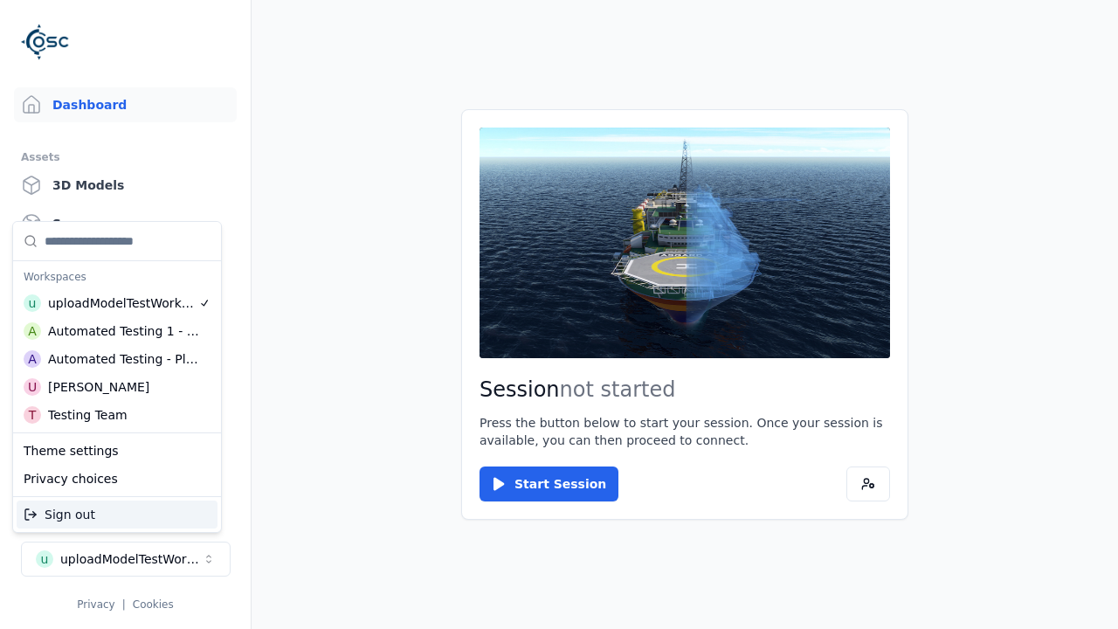 This screenshot has height=629, width=1118. What do you see at coordinates (32, 415) in the screenshot?
I see `div: T` at bounding box center [32, 415].